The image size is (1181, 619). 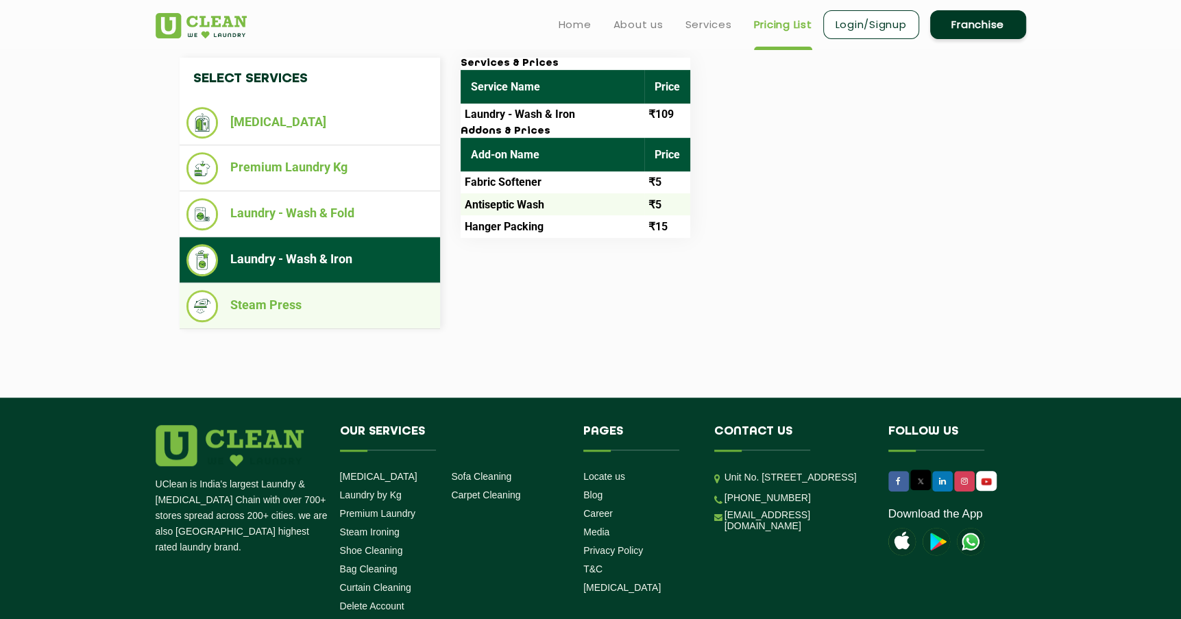 What do you see at coordinates (638, 25) in the screenshot?
I see `a: About us` at bounding box center [638, 25].